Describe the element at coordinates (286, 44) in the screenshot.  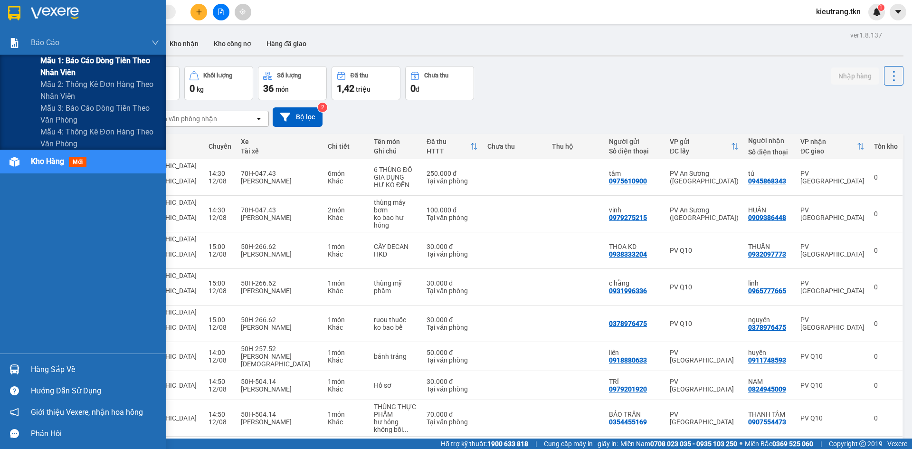
I see `button: Hàng đã giao` at that location.